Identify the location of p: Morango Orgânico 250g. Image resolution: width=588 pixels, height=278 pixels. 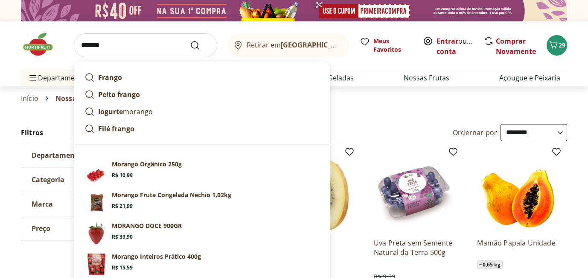
(147, 164).